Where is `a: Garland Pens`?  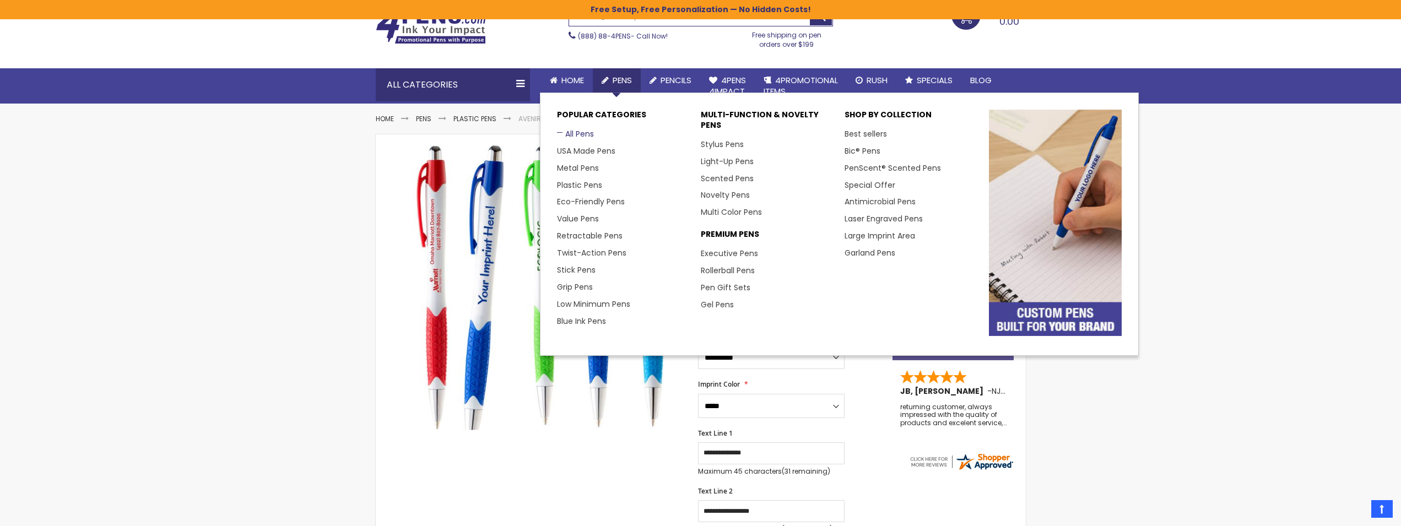
a: Garland Pens is located at coordinates (870, 253).